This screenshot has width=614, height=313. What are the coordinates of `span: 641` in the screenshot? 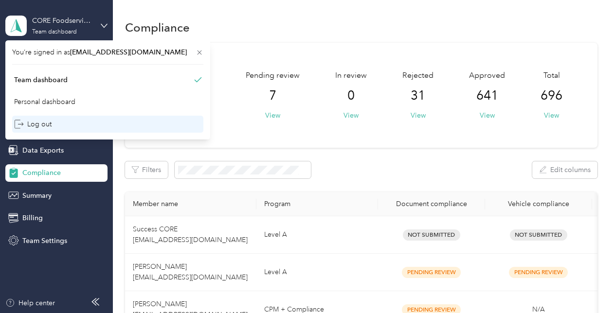 It's located at (487, 96).